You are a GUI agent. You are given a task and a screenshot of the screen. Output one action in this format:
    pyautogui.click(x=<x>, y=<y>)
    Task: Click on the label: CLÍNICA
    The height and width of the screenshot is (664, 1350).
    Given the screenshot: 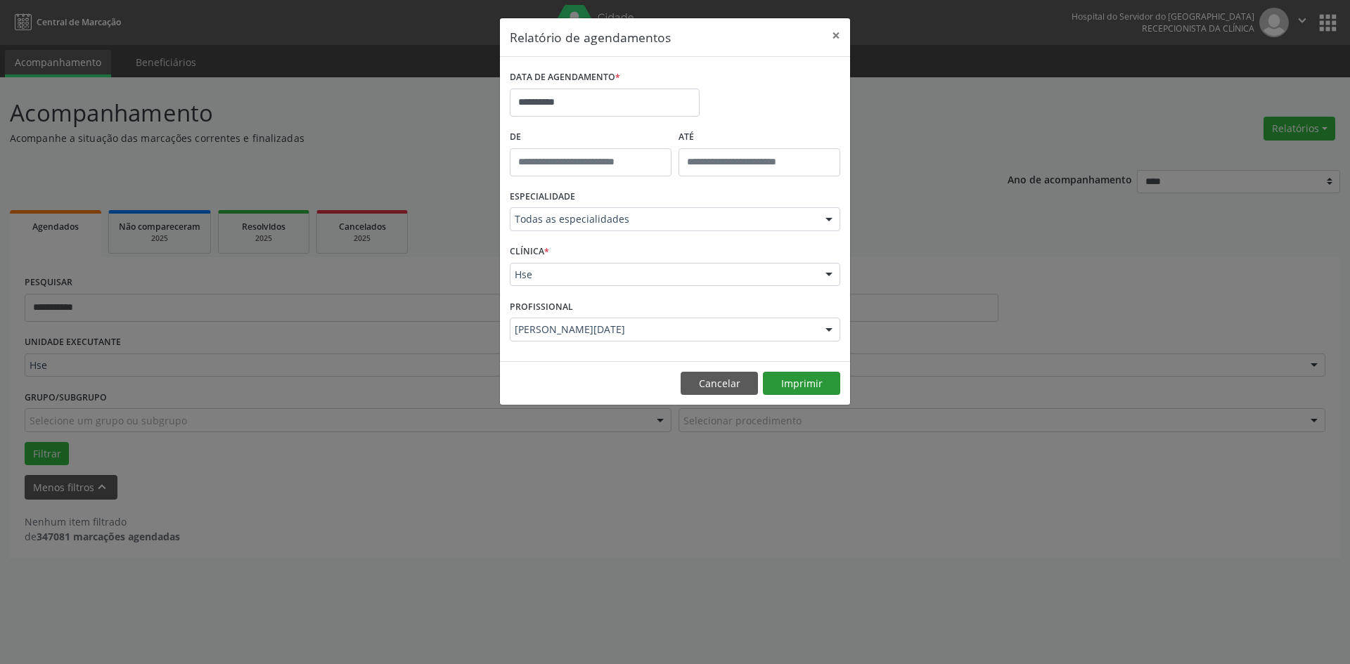 What is the action you would take?
    pyautogui.click(x=529, y=252)
    